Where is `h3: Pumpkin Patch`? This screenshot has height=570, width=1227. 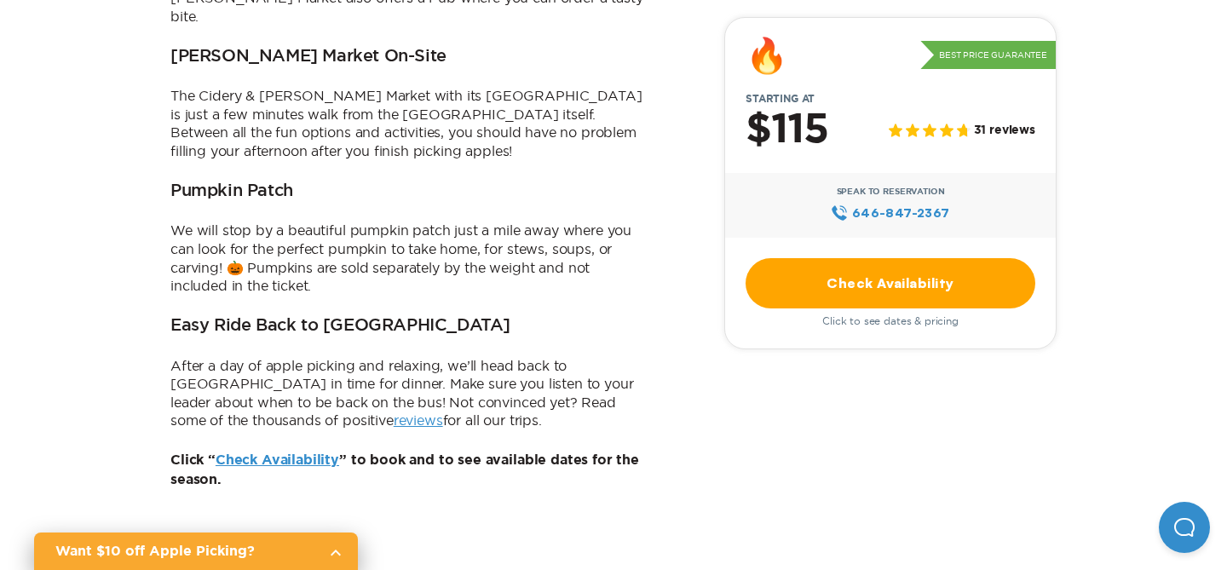
h3: Pumpkin Patch is located at coordinates (232, 192).